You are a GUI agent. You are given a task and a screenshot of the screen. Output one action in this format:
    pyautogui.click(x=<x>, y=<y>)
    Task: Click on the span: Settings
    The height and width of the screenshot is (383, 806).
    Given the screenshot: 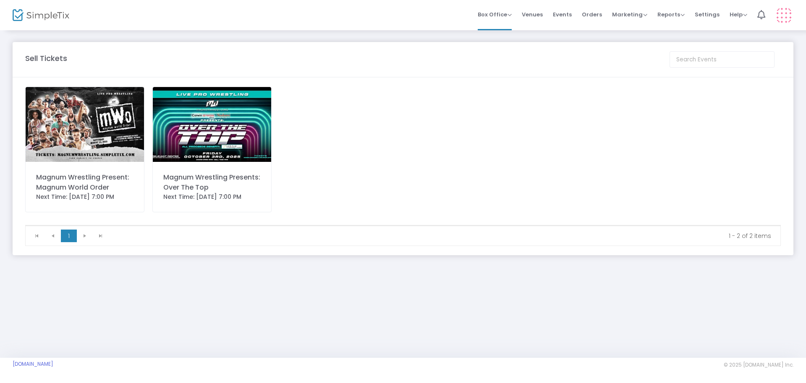 What is the action you would take?
    pyautogui.click(x=707, y=14)
    